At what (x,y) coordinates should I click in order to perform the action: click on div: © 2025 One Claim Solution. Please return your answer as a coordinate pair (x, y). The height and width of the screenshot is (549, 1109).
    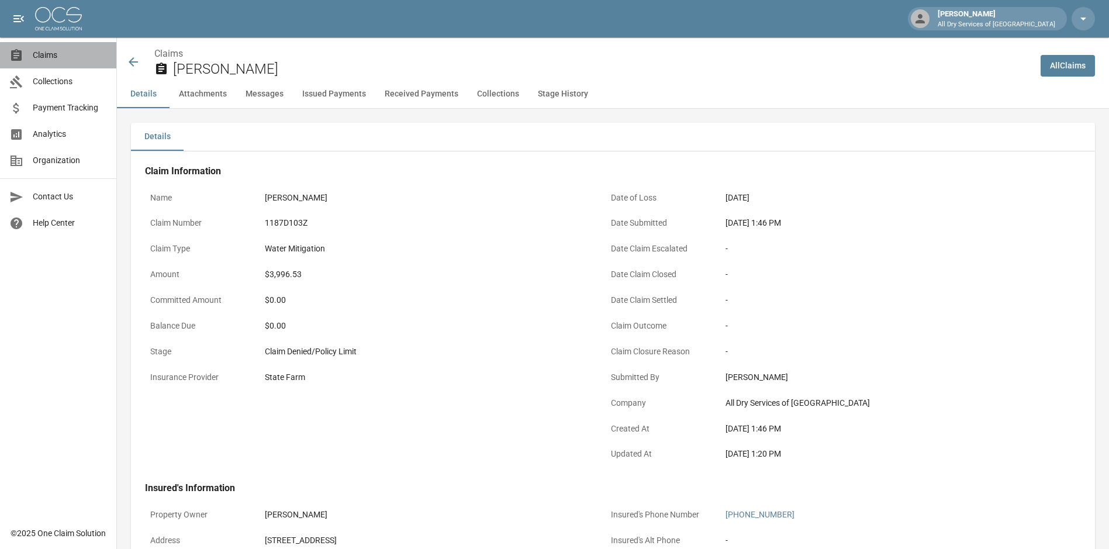
    Looking at the image, I should click on (58, 533).